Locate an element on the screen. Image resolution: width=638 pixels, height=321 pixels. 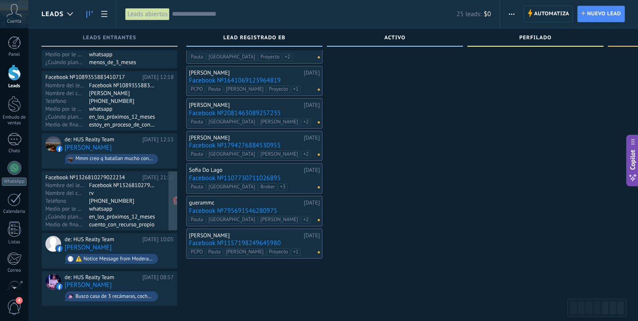
div: Chats is located at coordinates (14, 151).